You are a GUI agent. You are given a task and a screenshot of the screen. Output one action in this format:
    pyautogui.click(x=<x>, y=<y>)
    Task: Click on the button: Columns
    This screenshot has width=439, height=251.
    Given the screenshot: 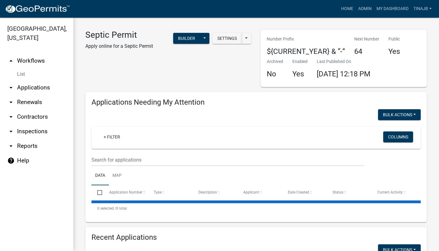 What is the action you would take?
    pyautogui.click(x=398, y=137)
    